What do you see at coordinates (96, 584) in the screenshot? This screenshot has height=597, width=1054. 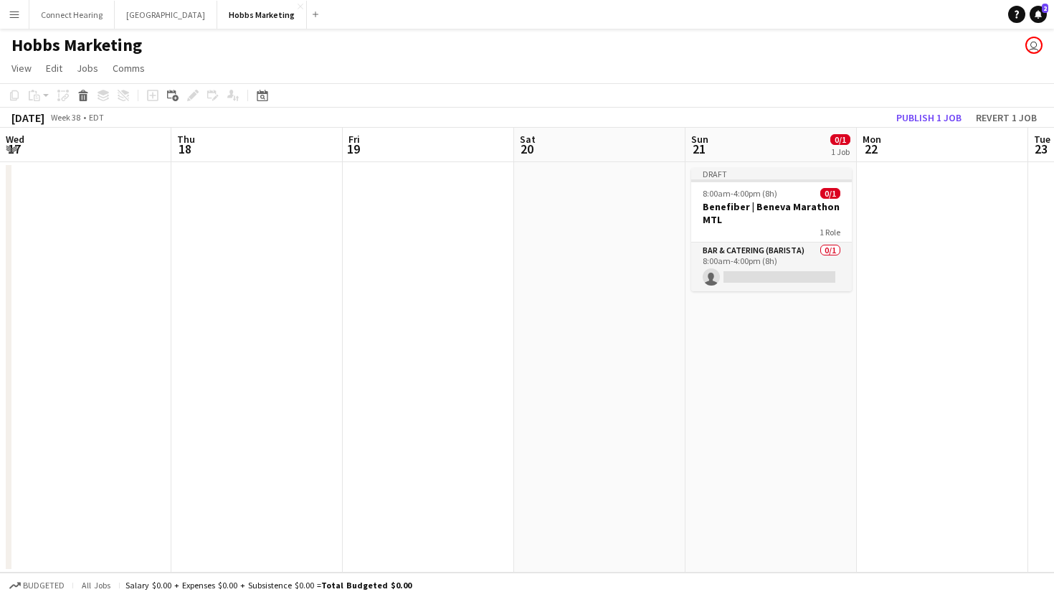 I see `span: All jobs` at bounding box center [96, 584].